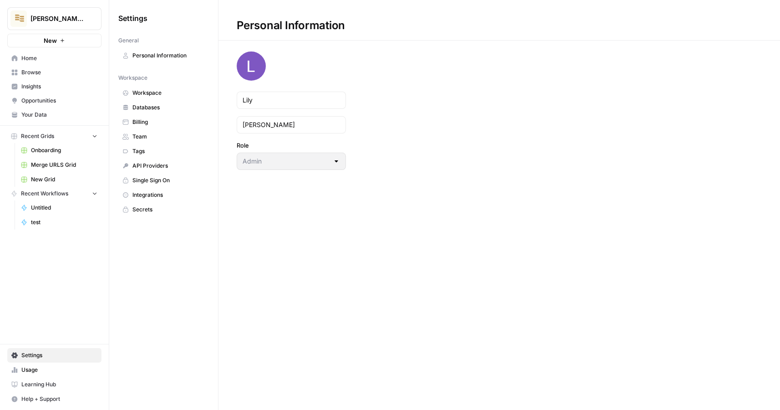 The width and height of the screenshot is (780, 410). Describe the element at coordinates (59, 384) in the screenshot. I see `span: Learning Hub` at that location.